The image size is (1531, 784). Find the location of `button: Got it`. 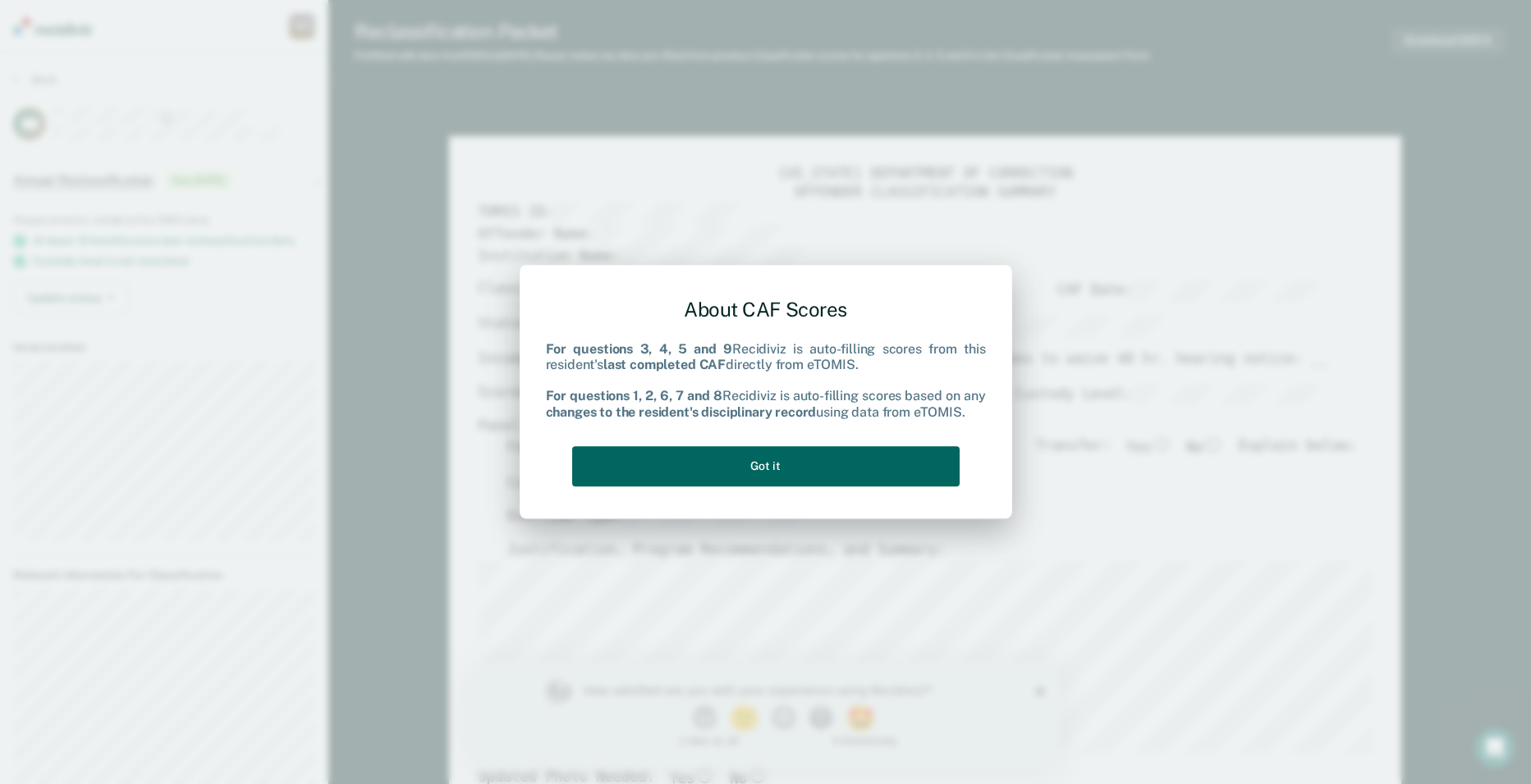

button: Got it is located at coordinates (766, 466).